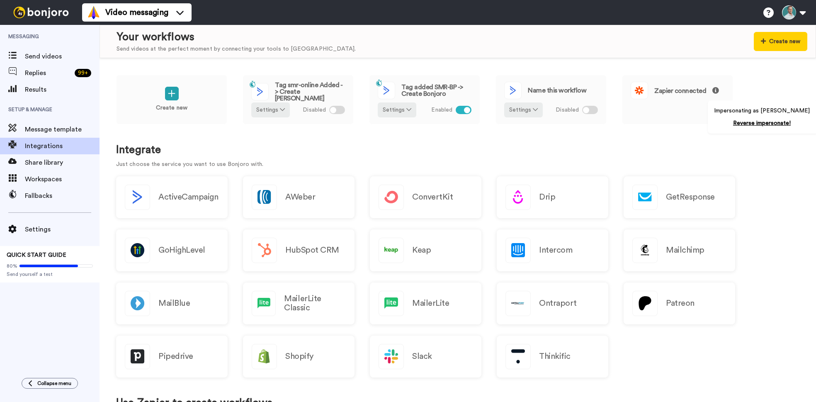 This screenshot has height=402, width=816. What do you see at coordinates (299, 303) in the screenshot?
I see `a: MailerLite Classic` at bounding box center [299, 303].